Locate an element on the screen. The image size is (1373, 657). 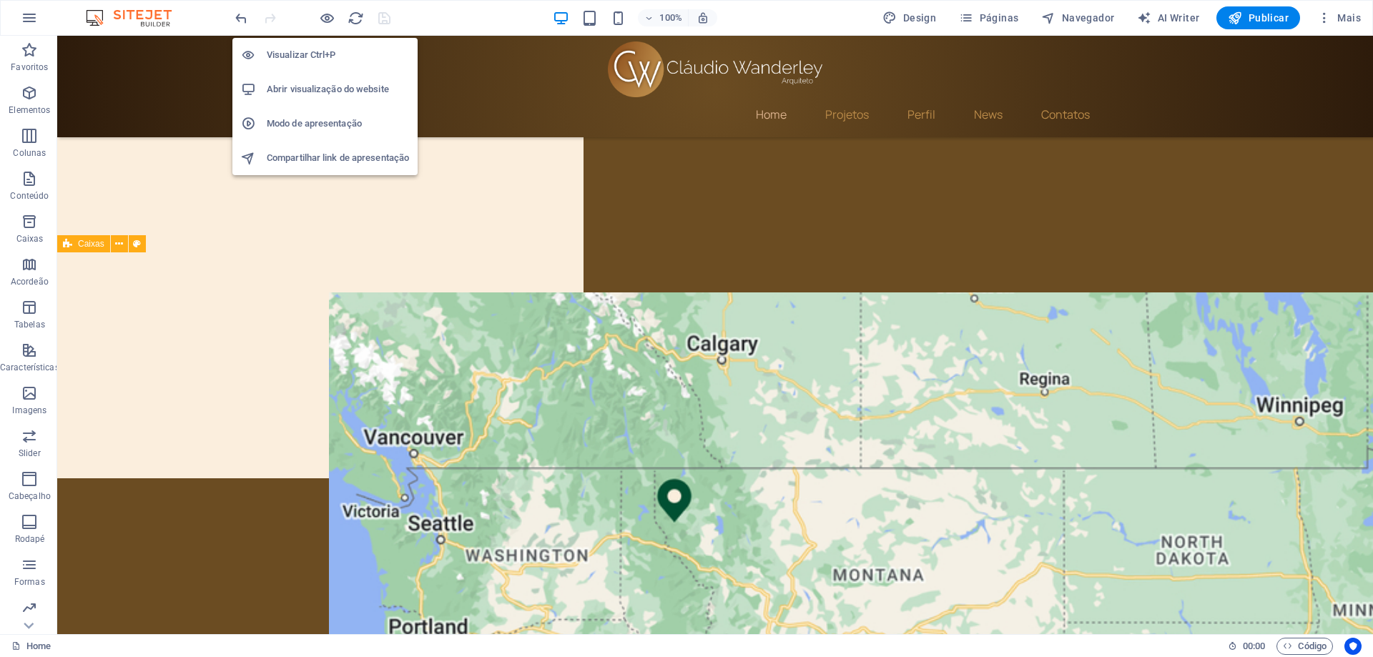
button: reload is located at coordinates (355, 18).